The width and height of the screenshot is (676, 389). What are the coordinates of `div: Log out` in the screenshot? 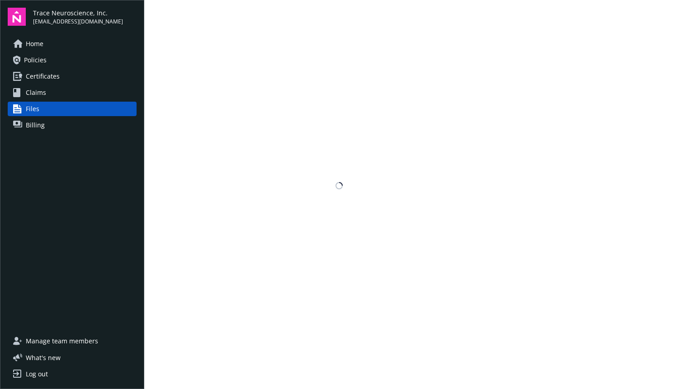 It's located at (37, 374).